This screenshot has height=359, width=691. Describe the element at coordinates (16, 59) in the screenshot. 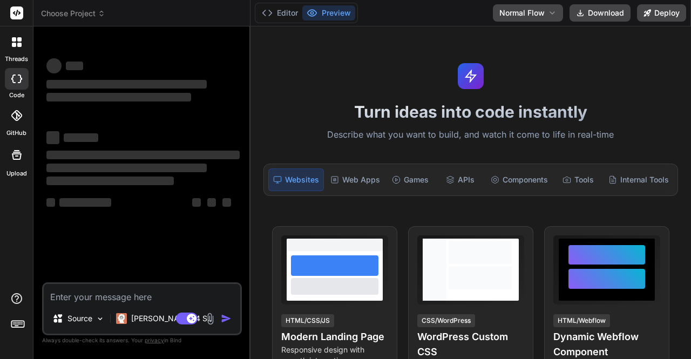

I see `label: threads` at that location.